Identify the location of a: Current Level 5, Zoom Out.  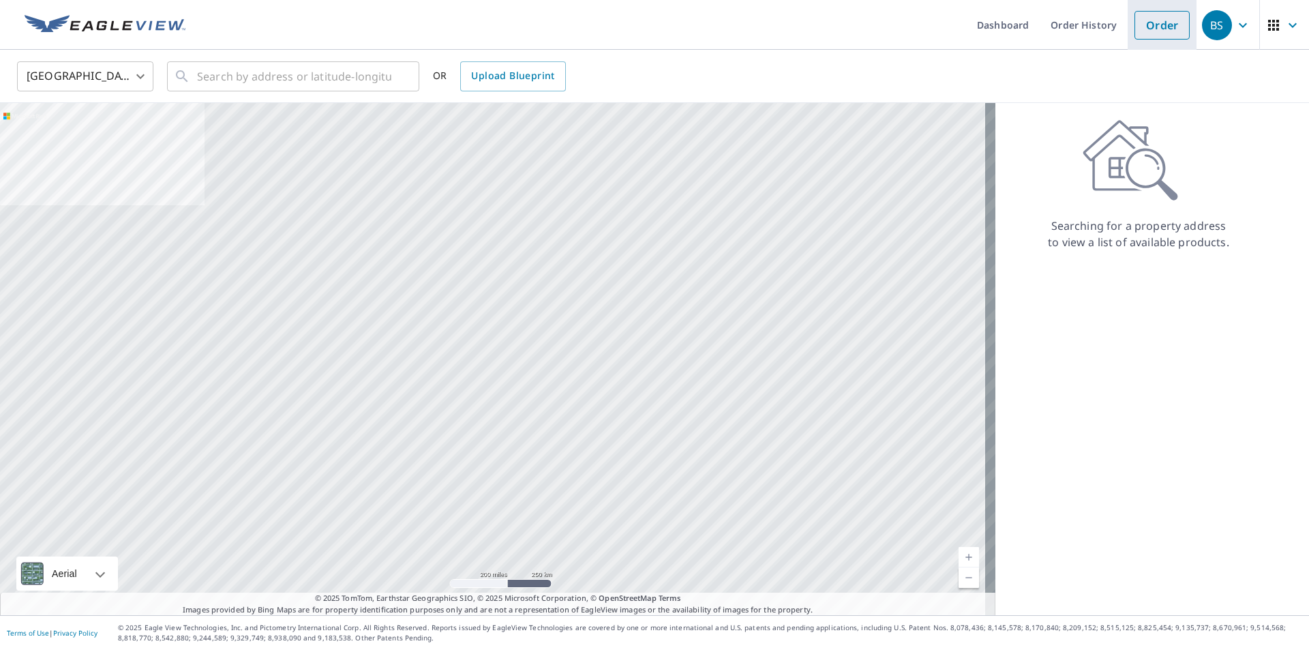
(969, 577).